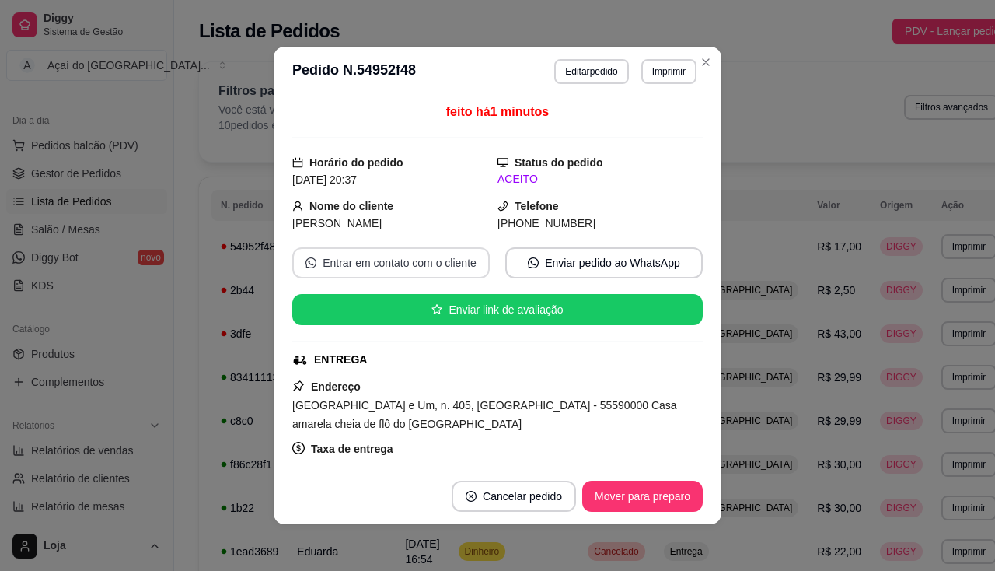 The image size is (995, 571). I want to click on button: Editarpedido, so click(591, 72).